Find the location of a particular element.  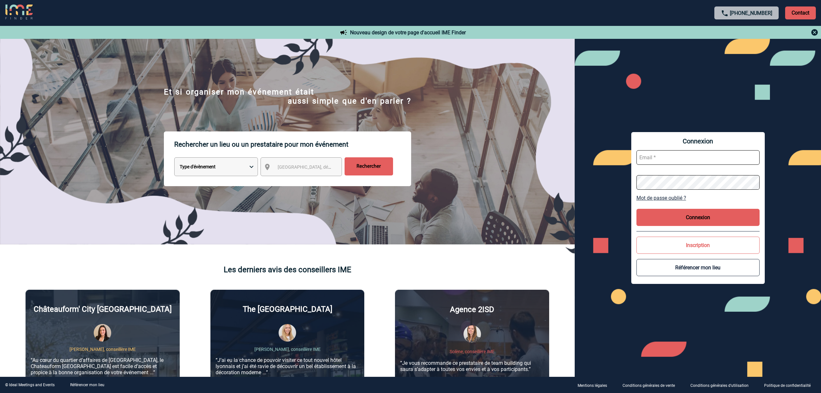

p: Mentions légales is located at coordinates (592, 385).